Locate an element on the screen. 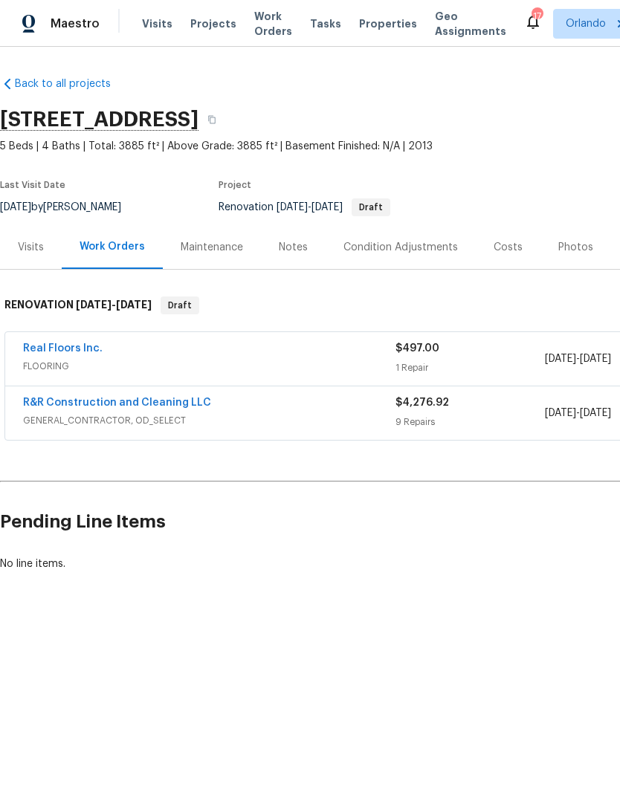 This screenshot has height=795, width=620. div: Maintenance is located at coordinates (212, 247).